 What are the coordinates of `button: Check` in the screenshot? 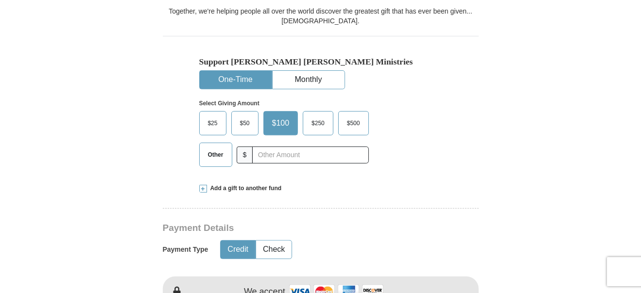 It's located at (273, 250).